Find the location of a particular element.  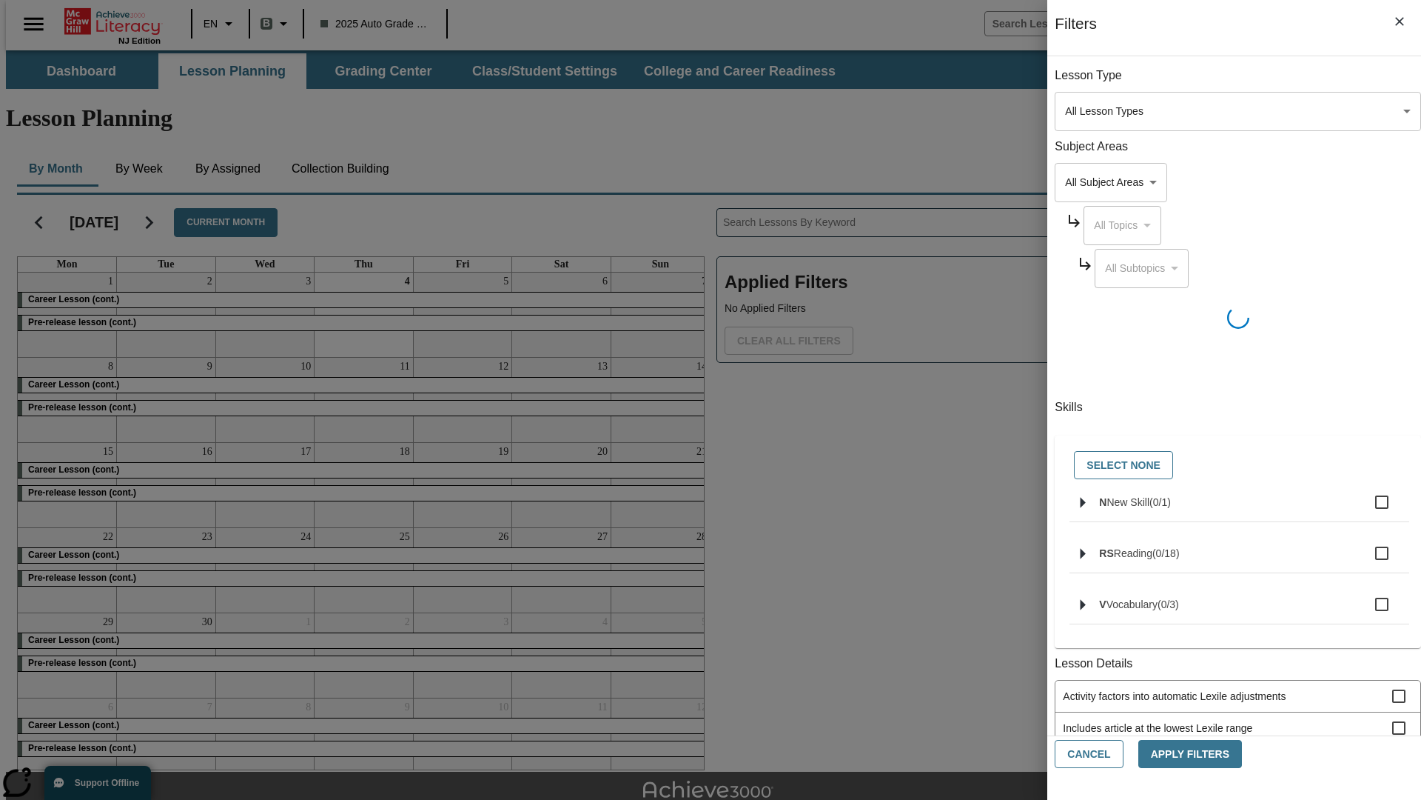

span: 0 skills selected/3 skills in group is located at coordinates (1168, 604).